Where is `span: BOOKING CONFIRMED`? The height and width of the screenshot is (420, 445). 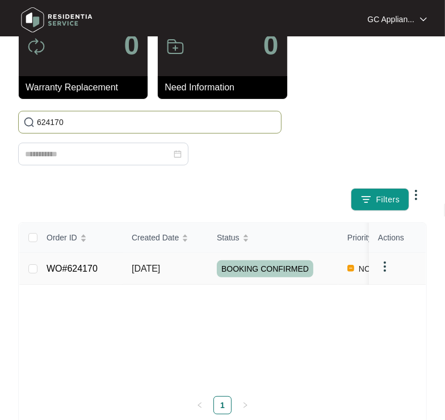
span: BOOKING CONFIRMED is located at coordinates (265, 269).